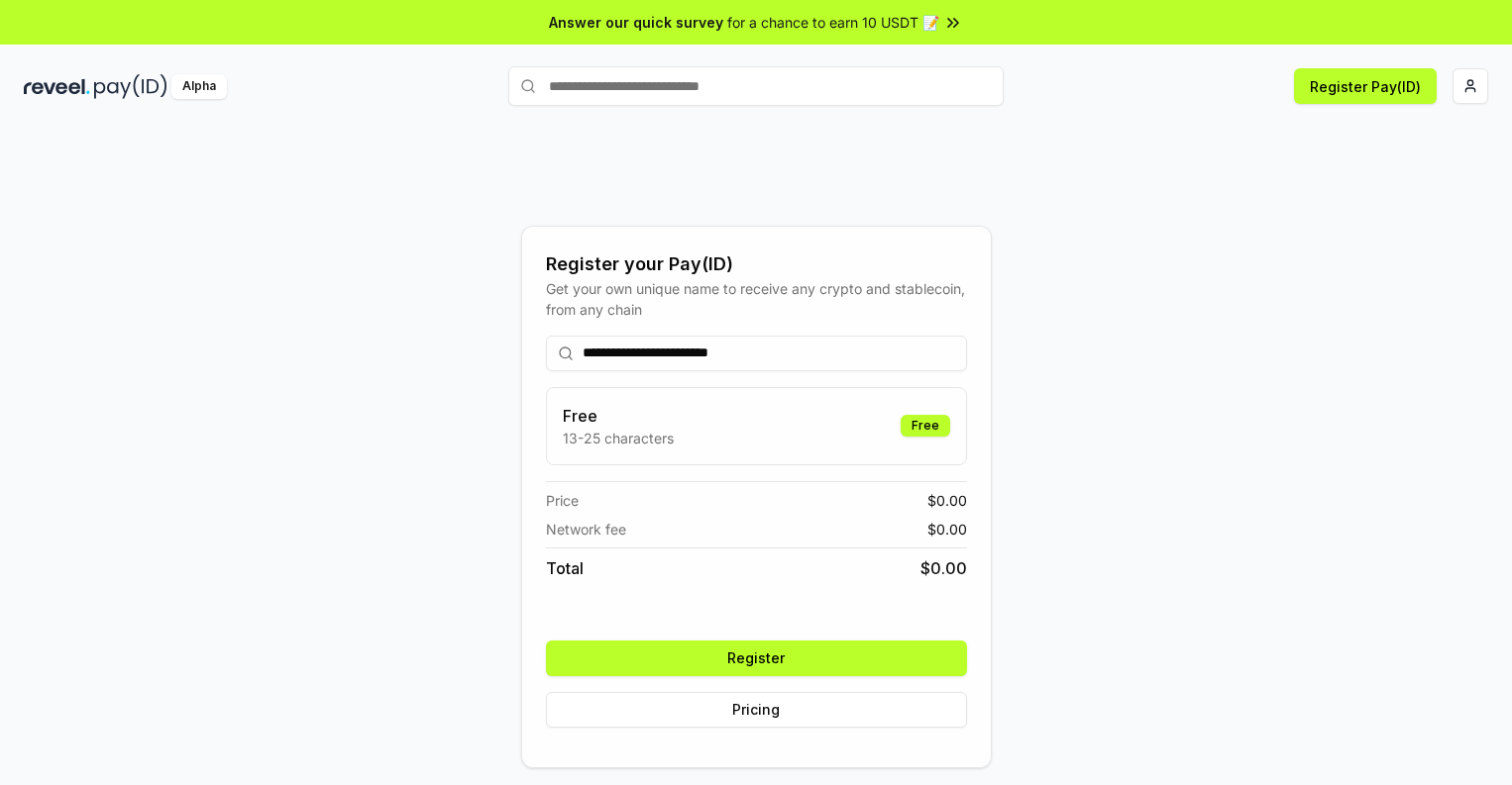  What do you see at coordinates (565, 569) in the screenshot?
I see `span: Total` at bounding box center [565, 569].